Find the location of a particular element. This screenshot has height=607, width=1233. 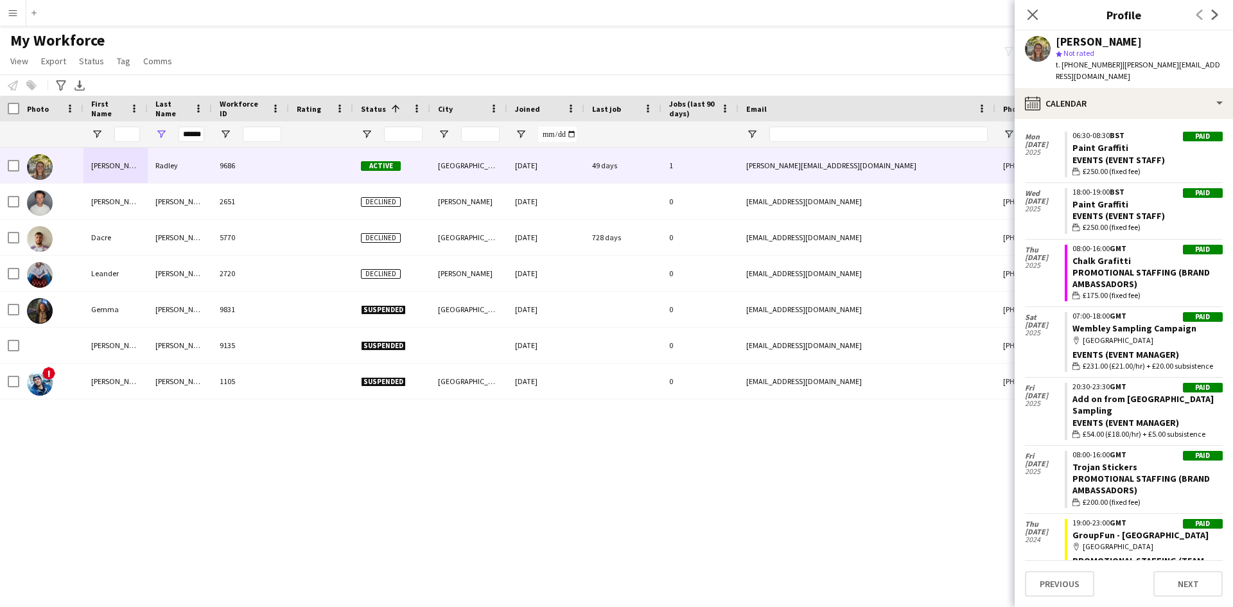

span: £250.00 (fixed fee) is located at coordinates (1111, 227).